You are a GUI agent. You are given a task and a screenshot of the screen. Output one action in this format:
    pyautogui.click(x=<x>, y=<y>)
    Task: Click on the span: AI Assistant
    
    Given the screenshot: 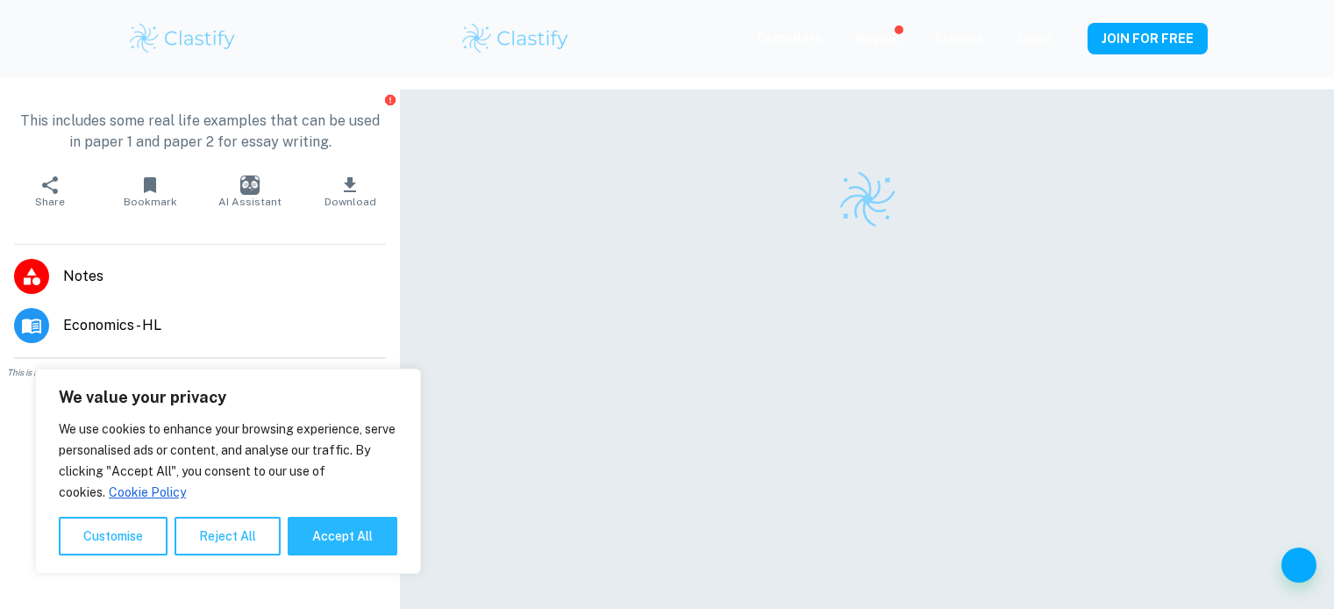 What is the action you would take?
    pyautogui.click(x=250, y=202)
    